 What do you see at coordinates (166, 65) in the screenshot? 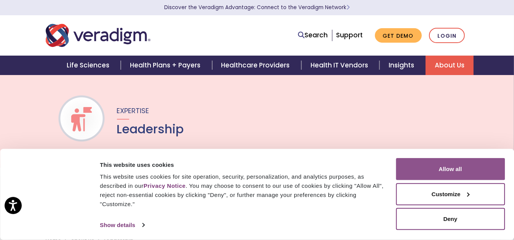
I see `a: Health Plans + Payers` at bounding box center [166, 65].